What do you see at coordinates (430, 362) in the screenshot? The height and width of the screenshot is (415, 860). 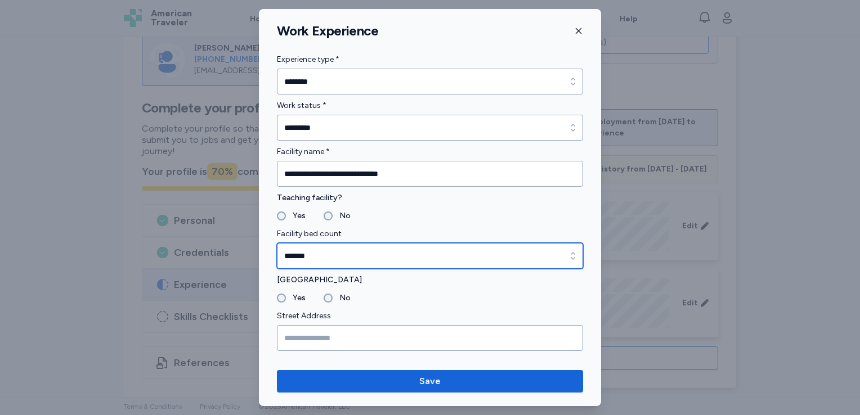 I see `label: City *` at bounding box center [430, 362].